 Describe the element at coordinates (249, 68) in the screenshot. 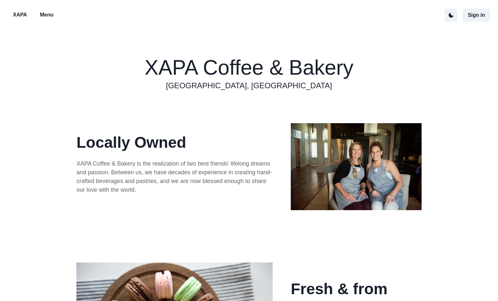

I see `h1: XAPA Coffee & Bakery` at that location.